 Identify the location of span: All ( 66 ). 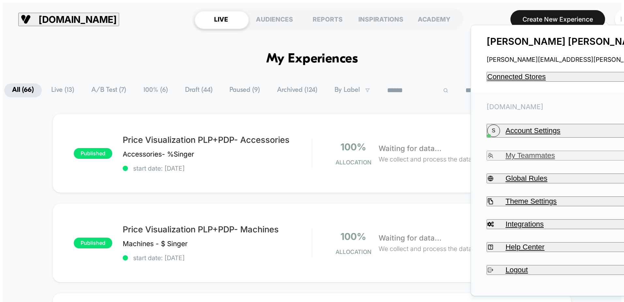
(23, 90).